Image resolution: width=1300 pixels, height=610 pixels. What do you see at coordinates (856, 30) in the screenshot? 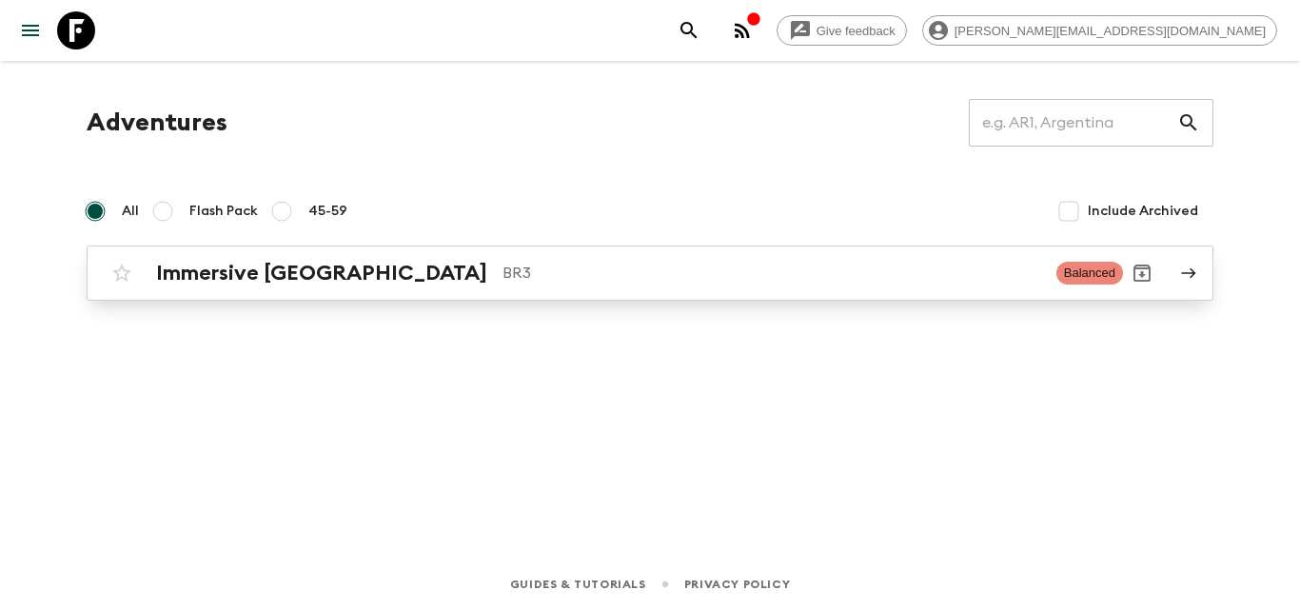
I see `span: Give feedback` at bounding box center [856, 30].